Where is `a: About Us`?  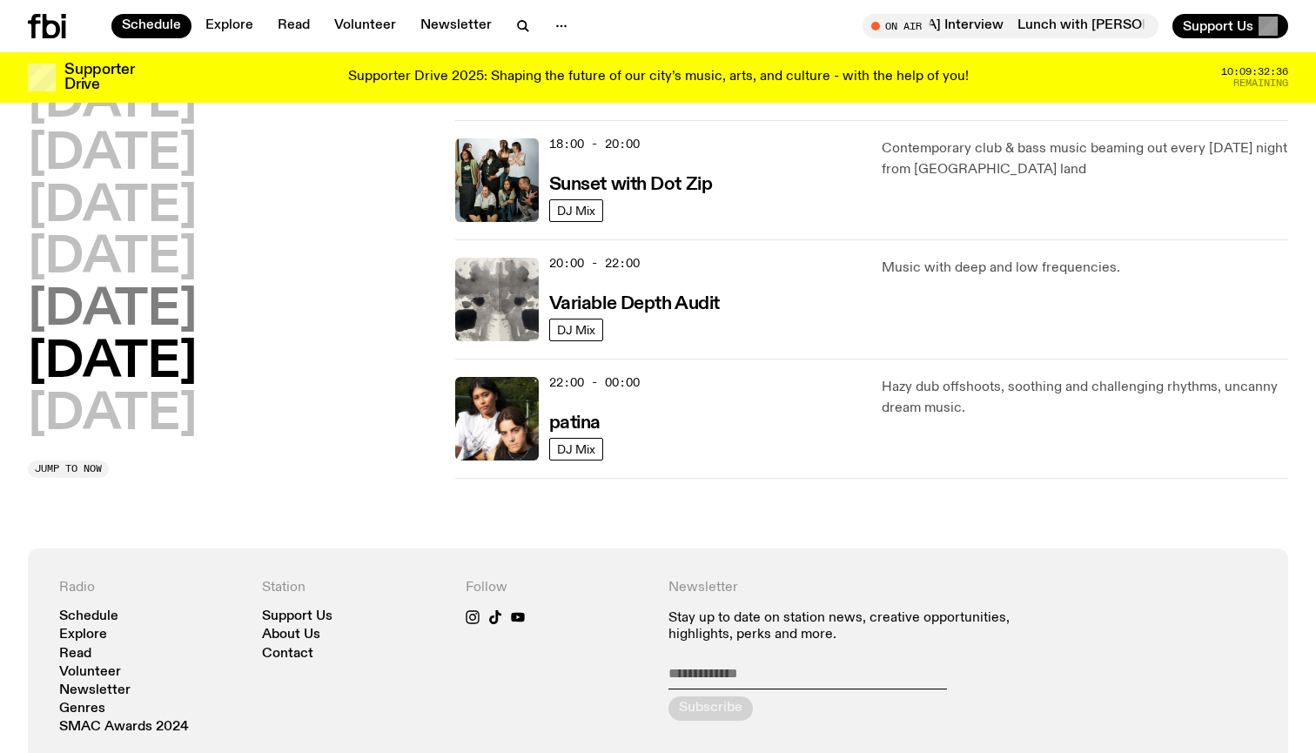 a: About Us is located at coordinates (291, 635).